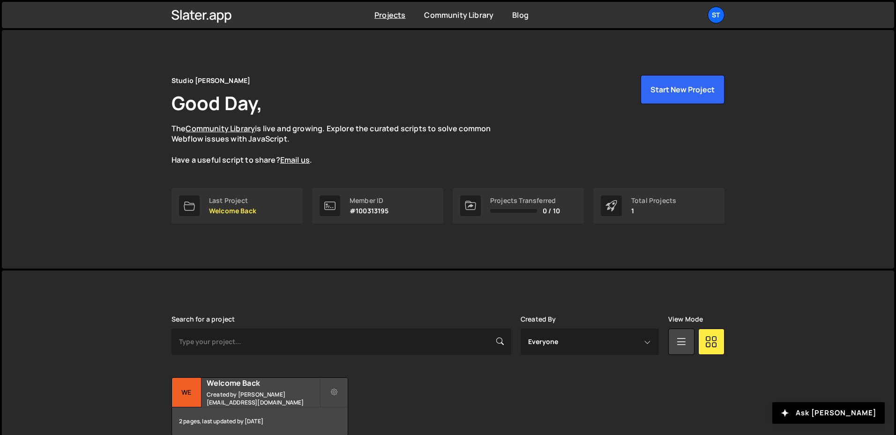 This screenshot has width=896, height=435. I want to click on label: View Mode, so click(686, 319).